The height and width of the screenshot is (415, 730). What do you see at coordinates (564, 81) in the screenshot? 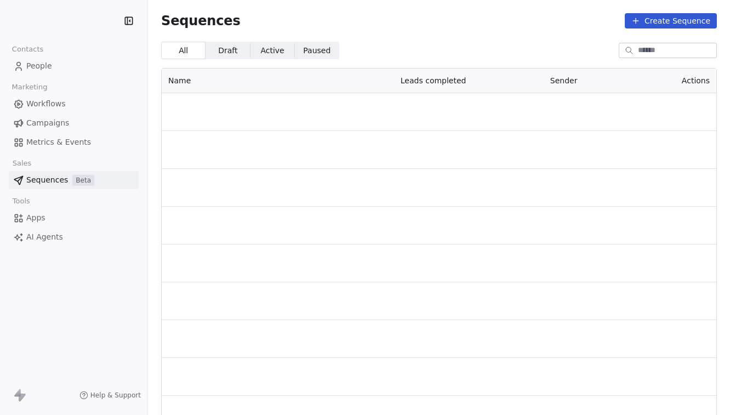
I see `span: Sender` at bounding box center [564, 81].